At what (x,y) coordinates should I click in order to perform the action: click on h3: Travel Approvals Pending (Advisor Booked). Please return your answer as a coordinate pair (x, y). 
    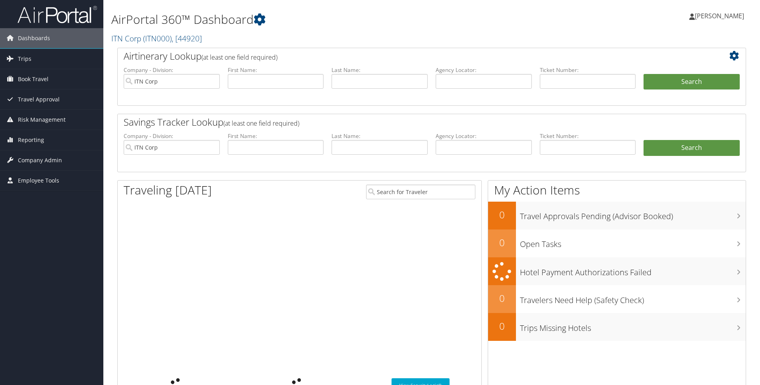
    Looking at the image, I should click on (633, 214).